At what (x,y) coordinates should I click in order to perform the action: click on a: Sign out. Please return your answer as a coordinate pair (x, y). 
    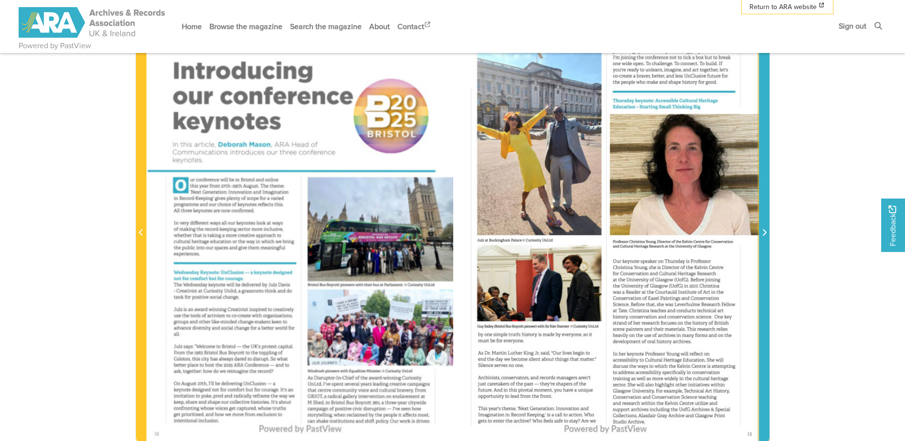
    Looking at the image, I should click on (853, 26).